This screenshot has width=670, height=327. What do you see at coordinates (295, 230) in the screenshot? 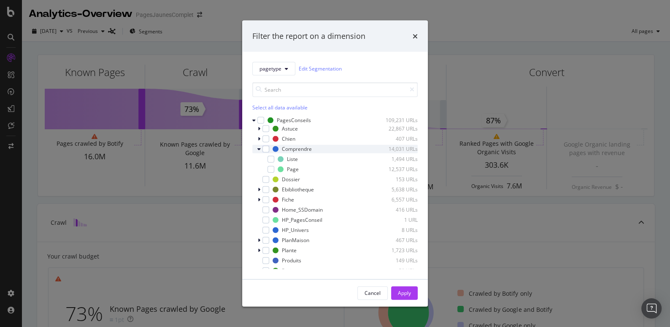
I see `div: HP_Univers` at bounding box center [295, 230].